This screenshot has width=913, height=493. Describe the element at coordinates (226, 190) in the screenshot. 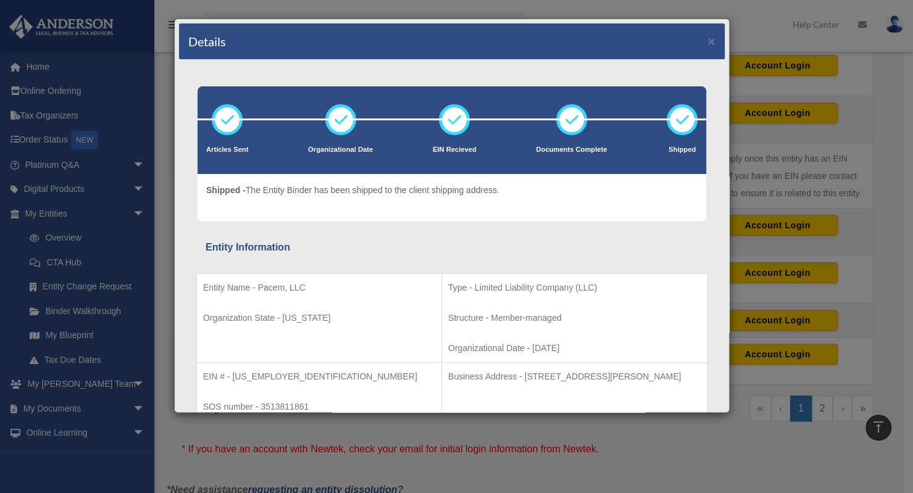

I see `span: Shipped -` at that location.